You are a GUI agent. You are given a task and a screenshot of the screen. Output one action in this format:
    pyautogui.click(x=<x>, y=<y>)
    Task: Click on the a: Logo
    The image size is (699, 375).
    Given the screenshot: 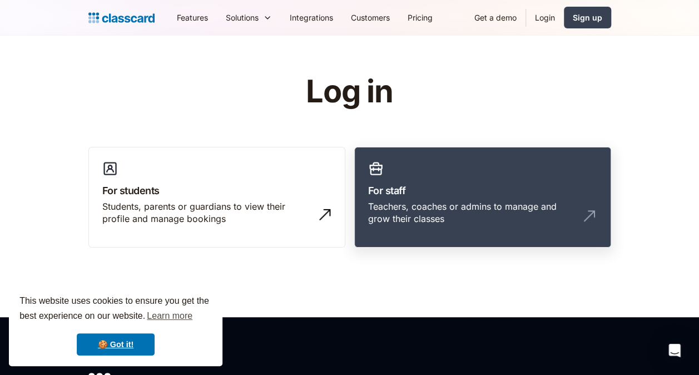 What is the action you would take?
    pyautogui.click(x=121, y=18)
    